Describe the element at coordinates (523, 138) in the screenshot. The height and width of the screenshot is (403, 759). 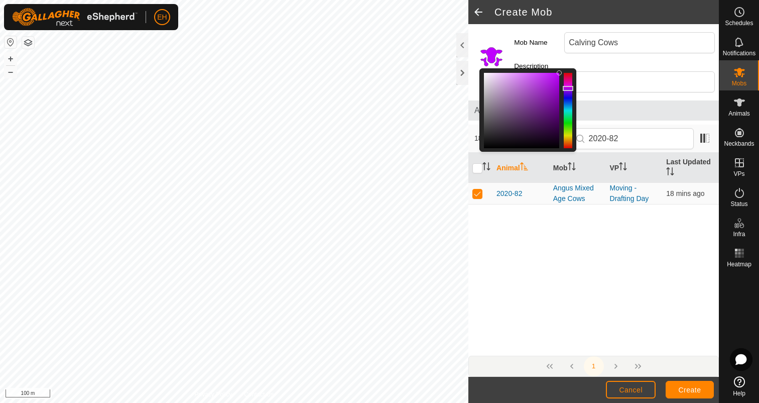
I see `span: 18 selected of 1` at that location.